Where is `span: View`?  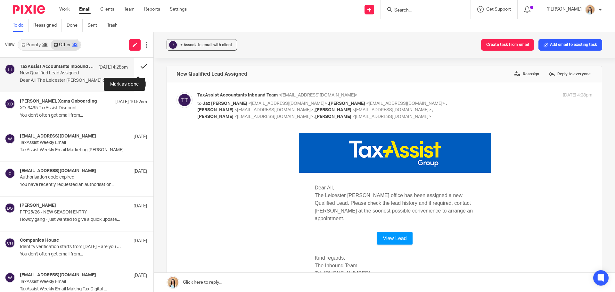
span: View is located at coordinates (10, 44).